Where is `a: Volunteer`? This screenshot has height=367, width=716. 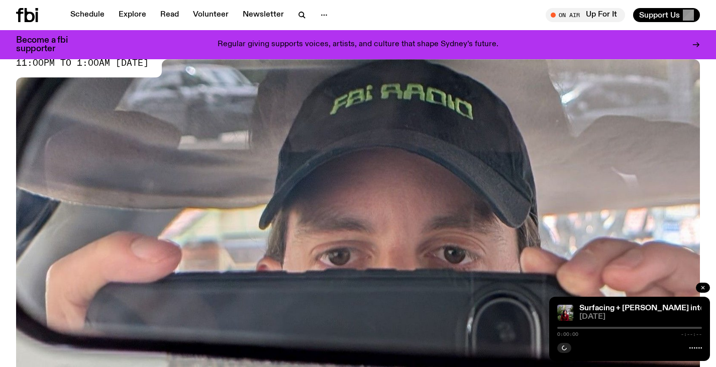
a: Volunteer is located at coordinates (210, 15).